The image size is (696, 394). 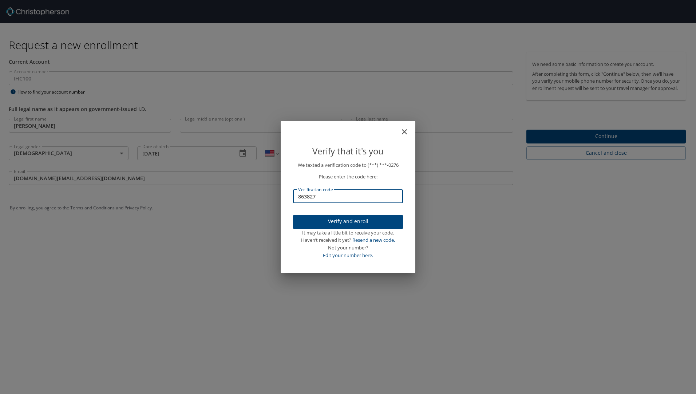 I want to click on button: Verify and enroll, so click(x=348, y=222).